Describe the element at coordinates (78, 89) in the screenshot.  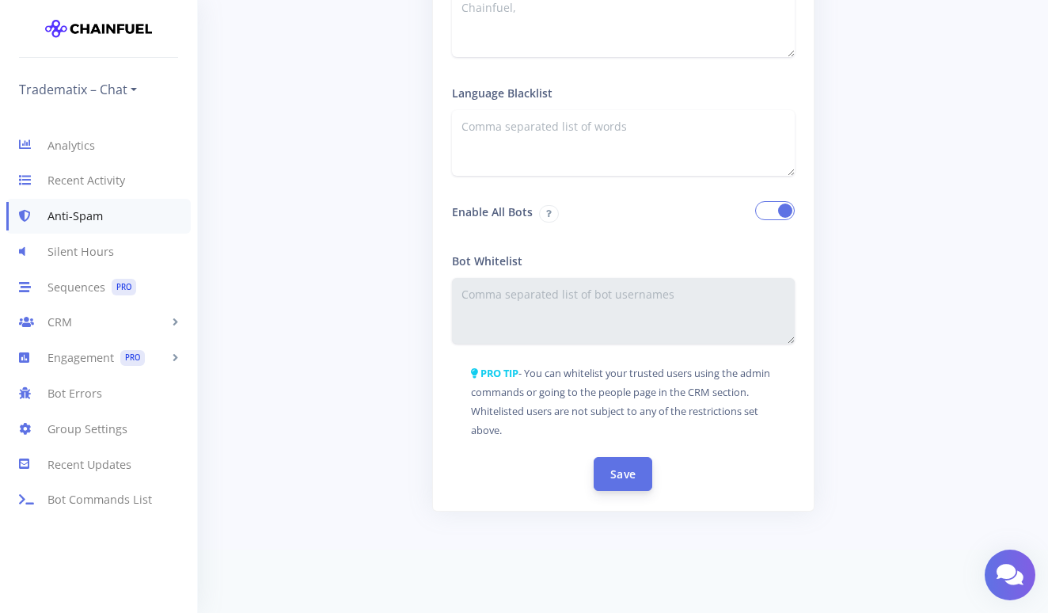
I see `a: Tradematix – Chat` at that location.